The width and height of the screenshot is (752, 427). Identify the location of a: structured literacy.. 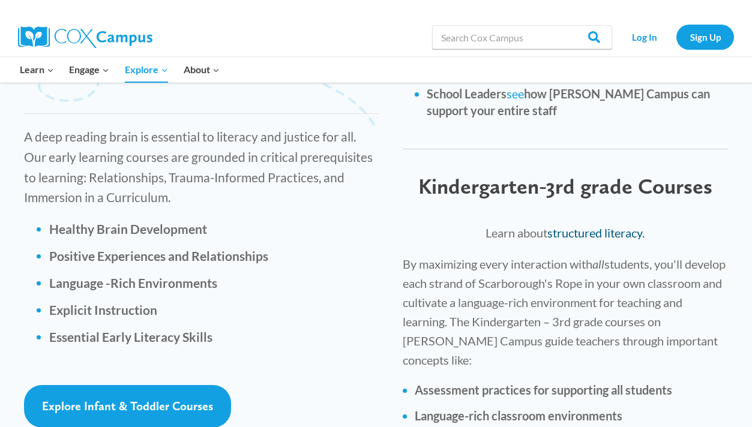
(596, 233).